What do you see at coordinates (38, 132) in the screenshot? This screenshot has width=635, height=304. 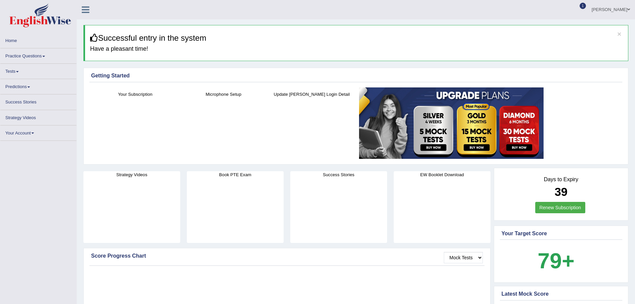 I see `a: Your Account` at bounding box center [38, 132].